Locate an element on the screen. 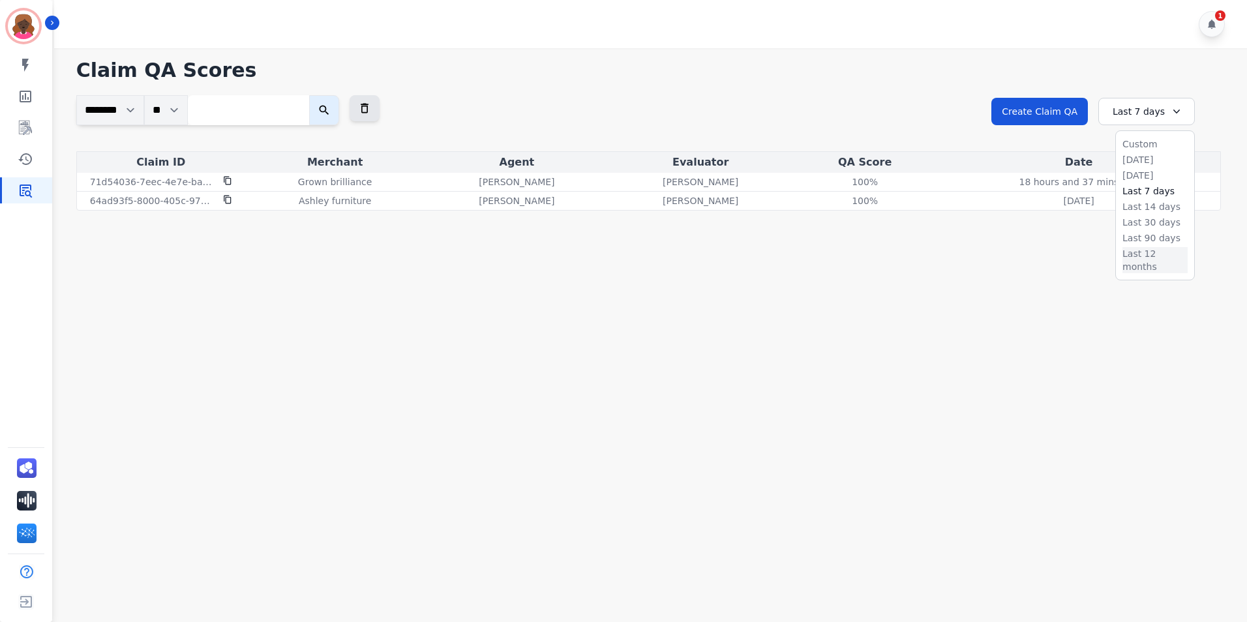 The height and width of the screenshot is (622, 1247). li: Last 30 days is located at coordinates (1155, 222).